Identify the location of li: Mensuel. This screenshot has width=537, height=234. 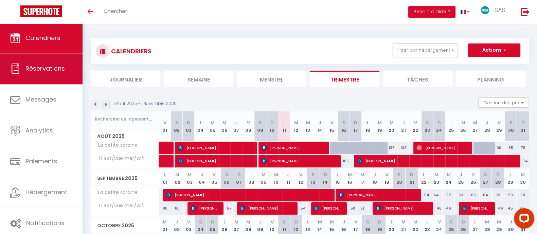
(271, 79).